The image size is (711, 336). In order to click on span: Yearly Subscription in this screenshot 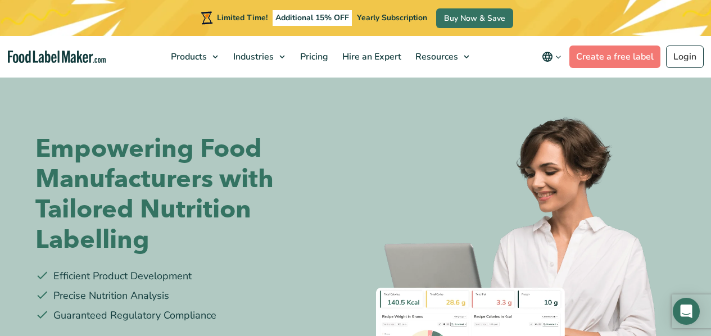, I will do `click(392, 17)`.